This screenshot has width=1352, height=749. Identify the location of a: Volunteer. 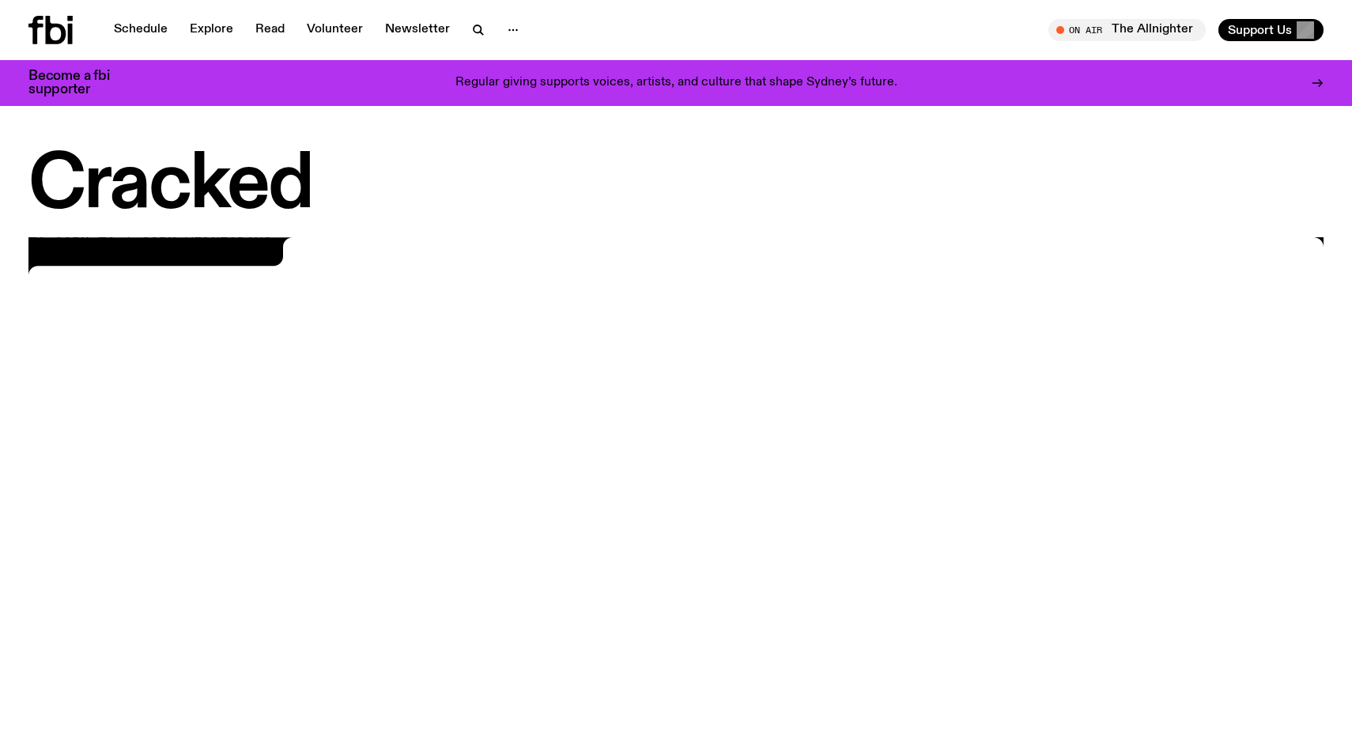
(334, 30).